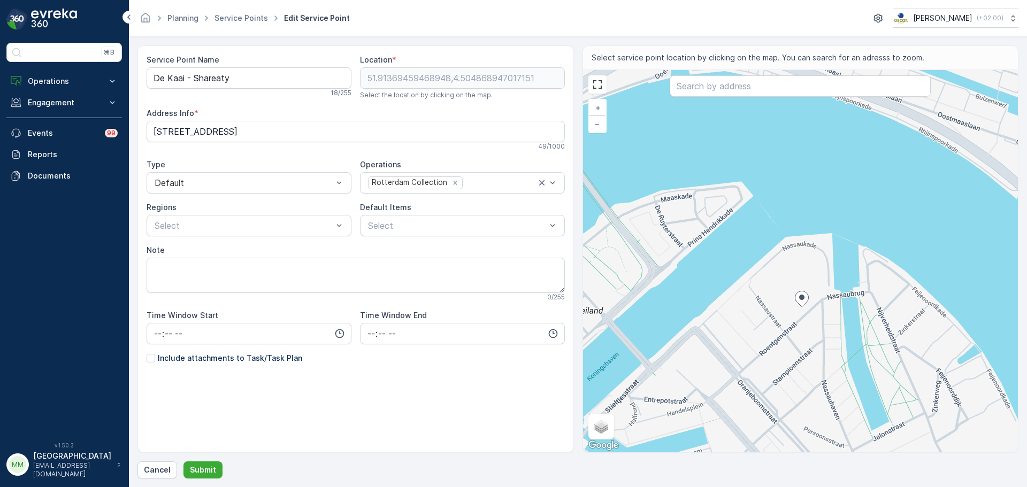  I want to click on p: Include attachments to Task/Task Plan, so click(230, 358).